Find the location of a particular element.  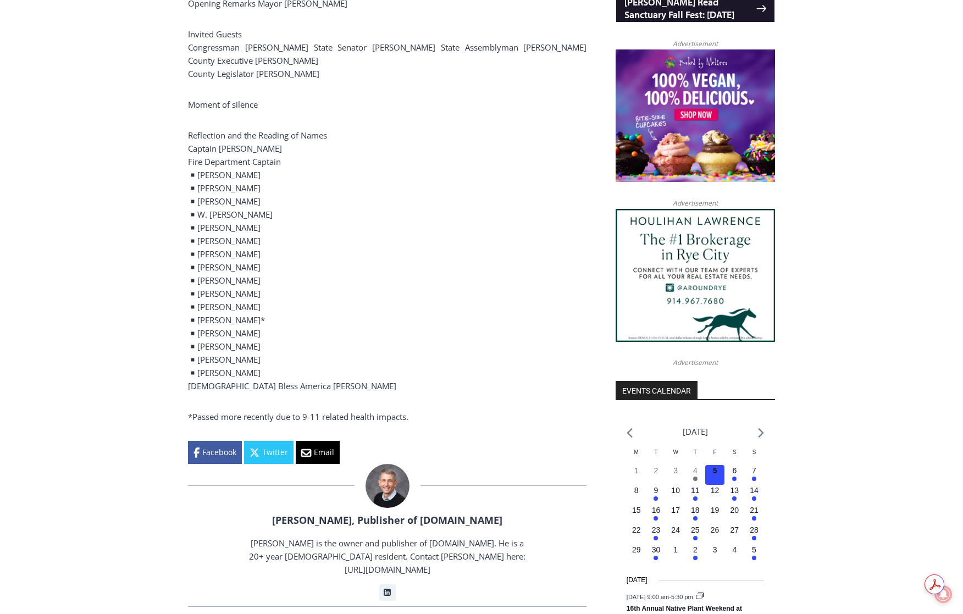

span: S is located at coordinates (734, 452).